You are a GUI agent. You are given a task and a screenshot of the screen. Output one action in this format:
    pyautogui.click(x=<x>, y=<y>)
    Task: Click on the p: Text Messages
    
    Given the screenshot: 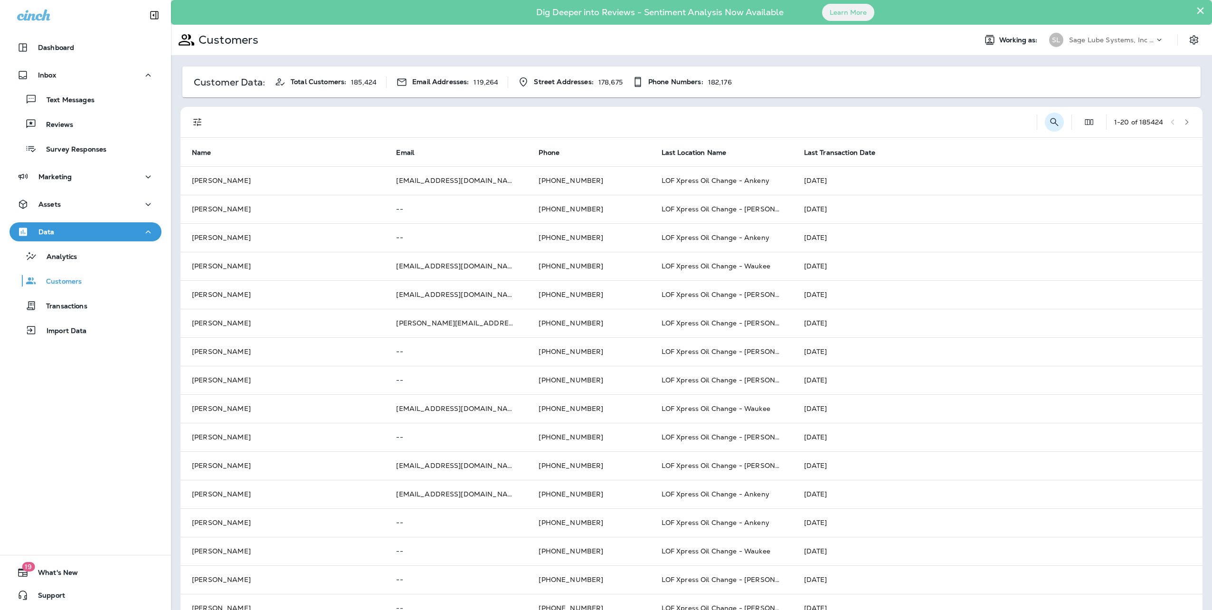 What is the action you would take?
    pyautogui.click(x=66, y=100)
    